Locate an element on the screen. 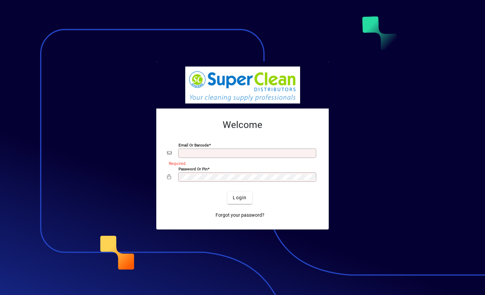 The height and width of the screenshot is (295, 485). mat-label: Password or Pin is located at coordinates (193, 169).